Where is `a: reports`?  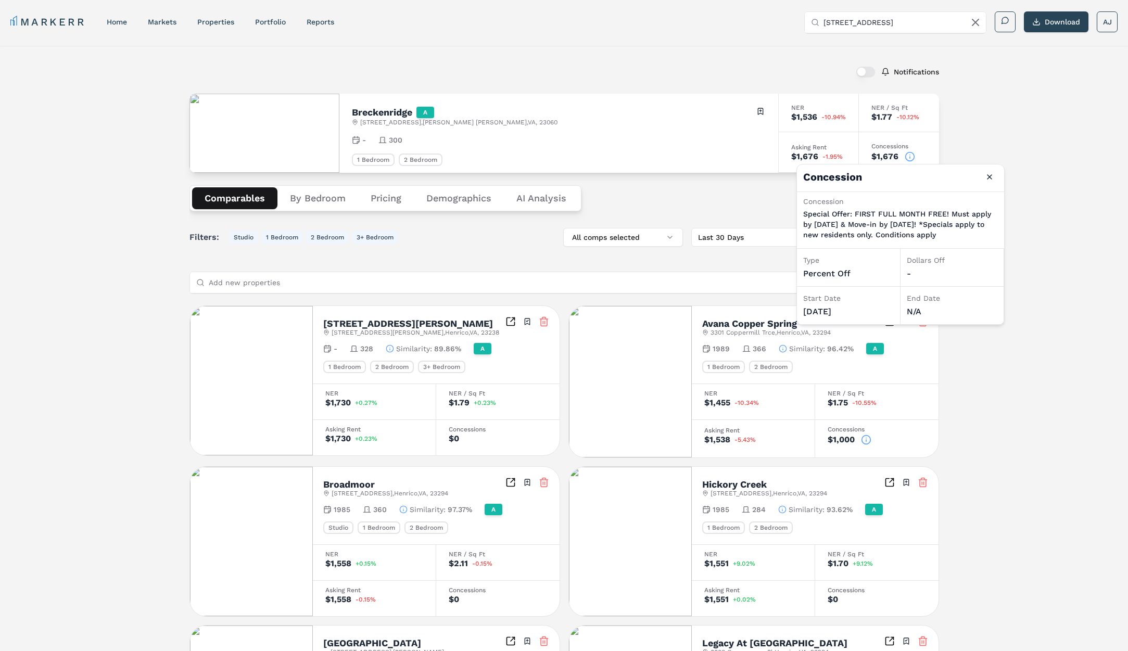
a: reports is located at coordinates (320, 22).